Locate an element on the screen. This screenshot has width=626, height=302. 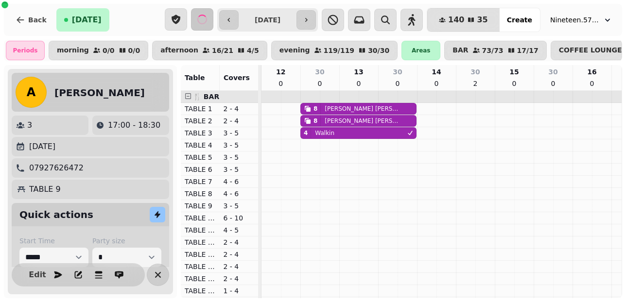
button: BAR73/7317/17 is located at coordinates (495, 51).